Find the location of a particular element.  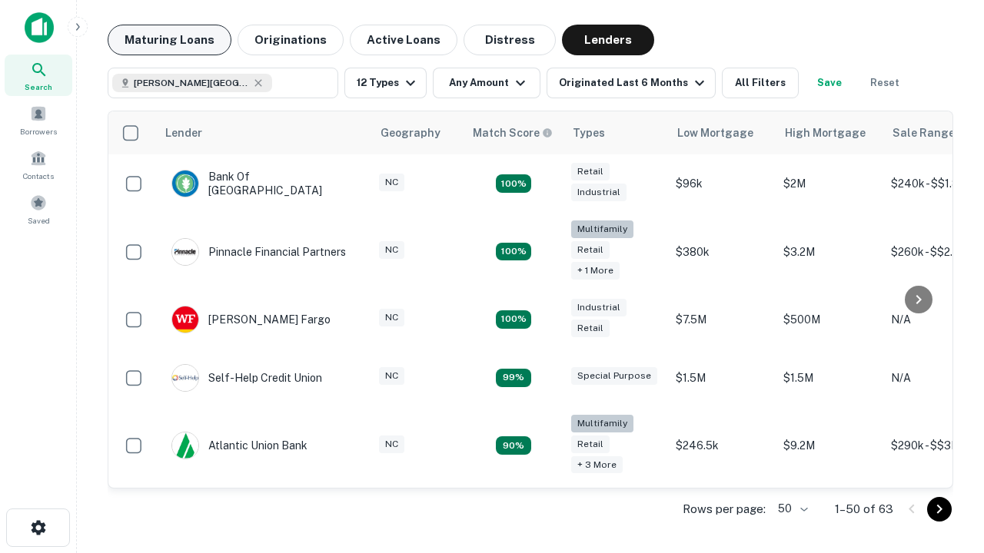

td: $380k is located at coordinates (722, 251).